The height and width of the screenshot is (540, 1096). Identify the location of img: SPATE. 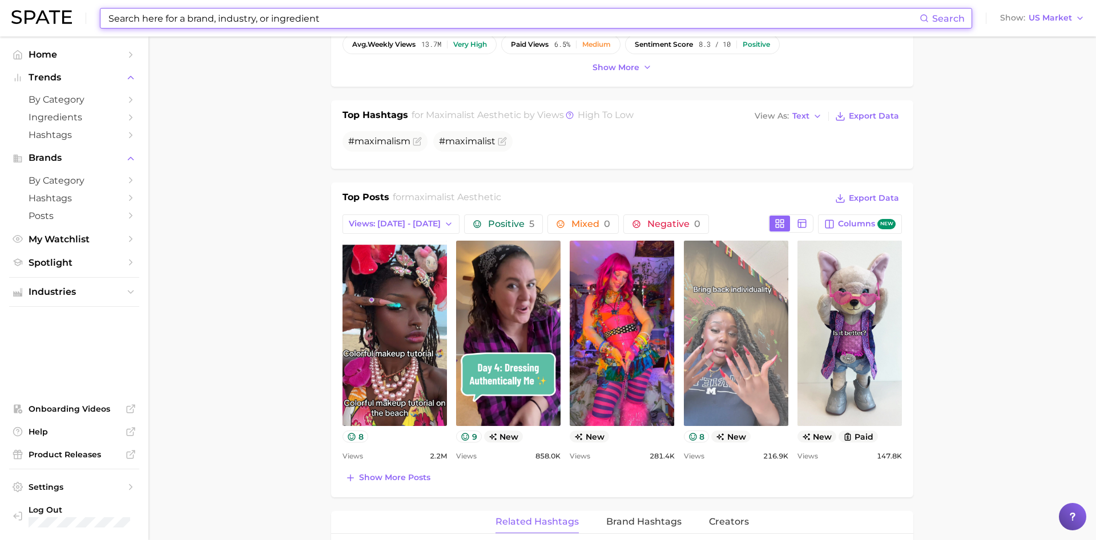
(42, 17).